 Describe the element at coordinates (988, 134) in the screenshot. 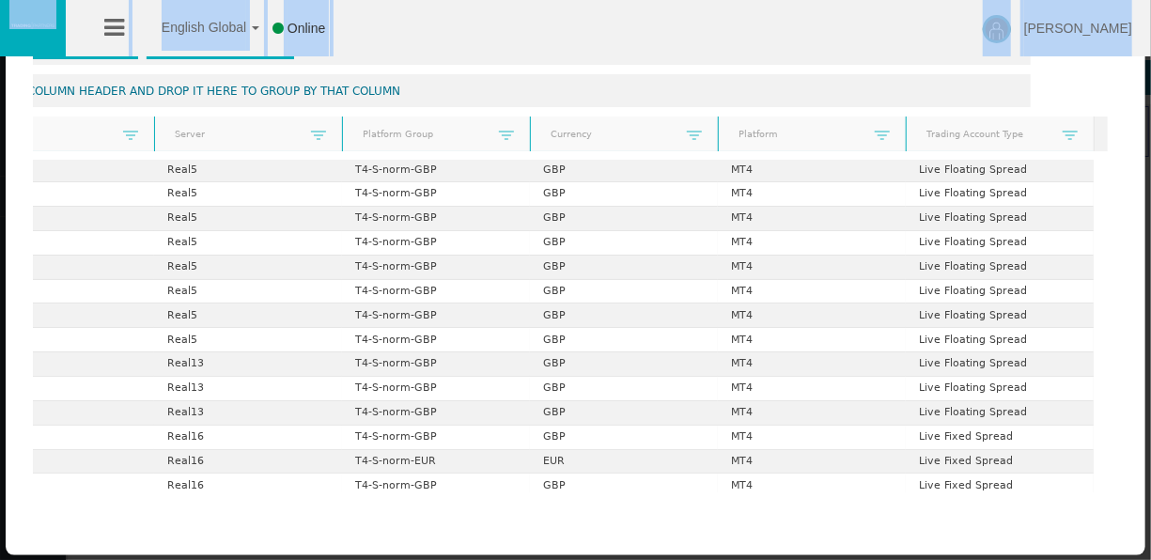

I see `a: Trading Account Type` at that location.